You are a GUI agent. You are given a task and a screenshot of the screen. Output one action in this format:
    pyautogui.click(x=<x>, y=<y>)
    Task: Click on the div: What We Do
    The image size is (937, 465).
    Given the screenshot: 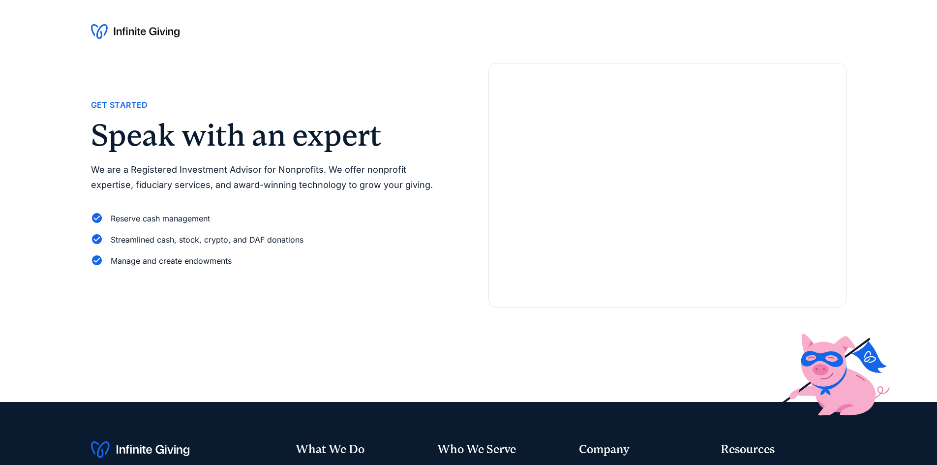 What is the action you would take?
    pyautogui.click(x=358, y=449)
    